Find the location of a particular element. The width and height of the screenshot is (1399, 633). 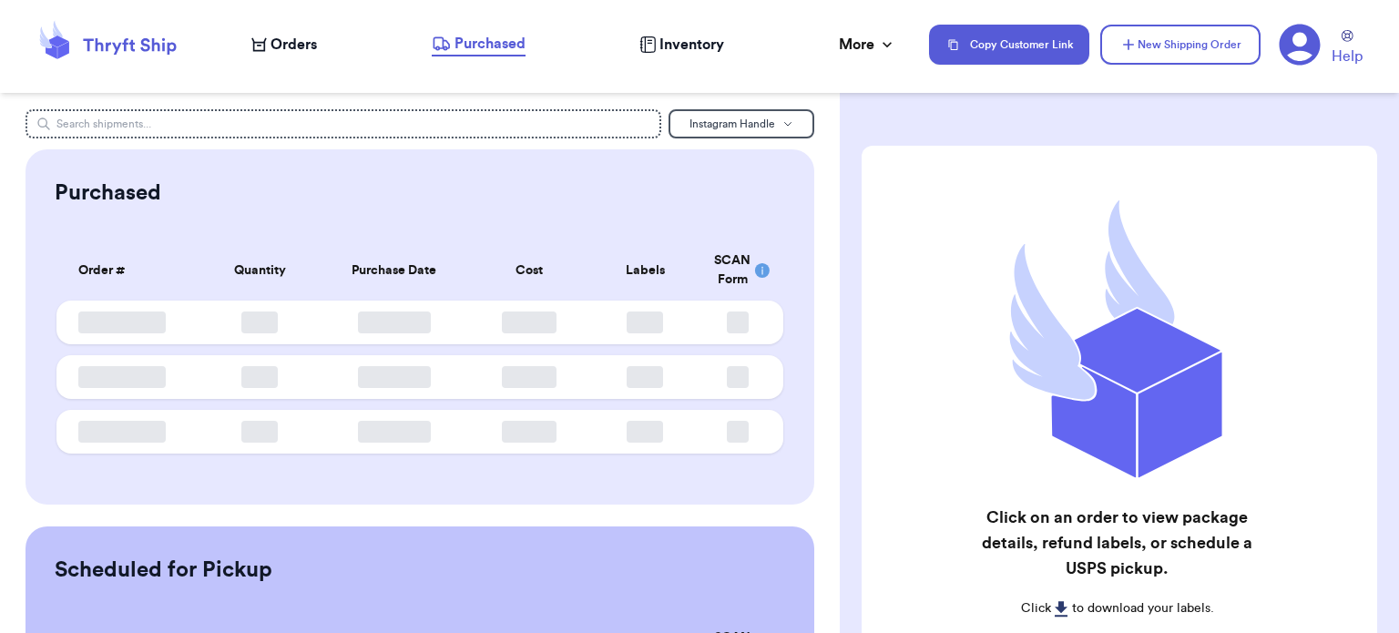

span: Help is located at coordinates (1347, 56).